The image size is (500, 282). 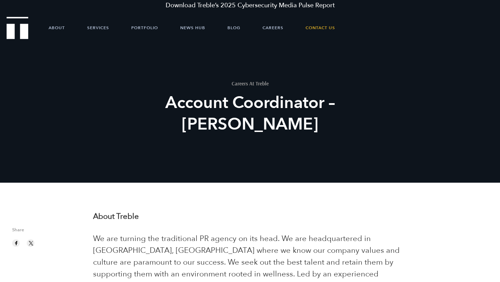 What do you see at coordinates (193, 28) in the screenshot?
I see `a: News Hub` at bounding box center [193, 28].